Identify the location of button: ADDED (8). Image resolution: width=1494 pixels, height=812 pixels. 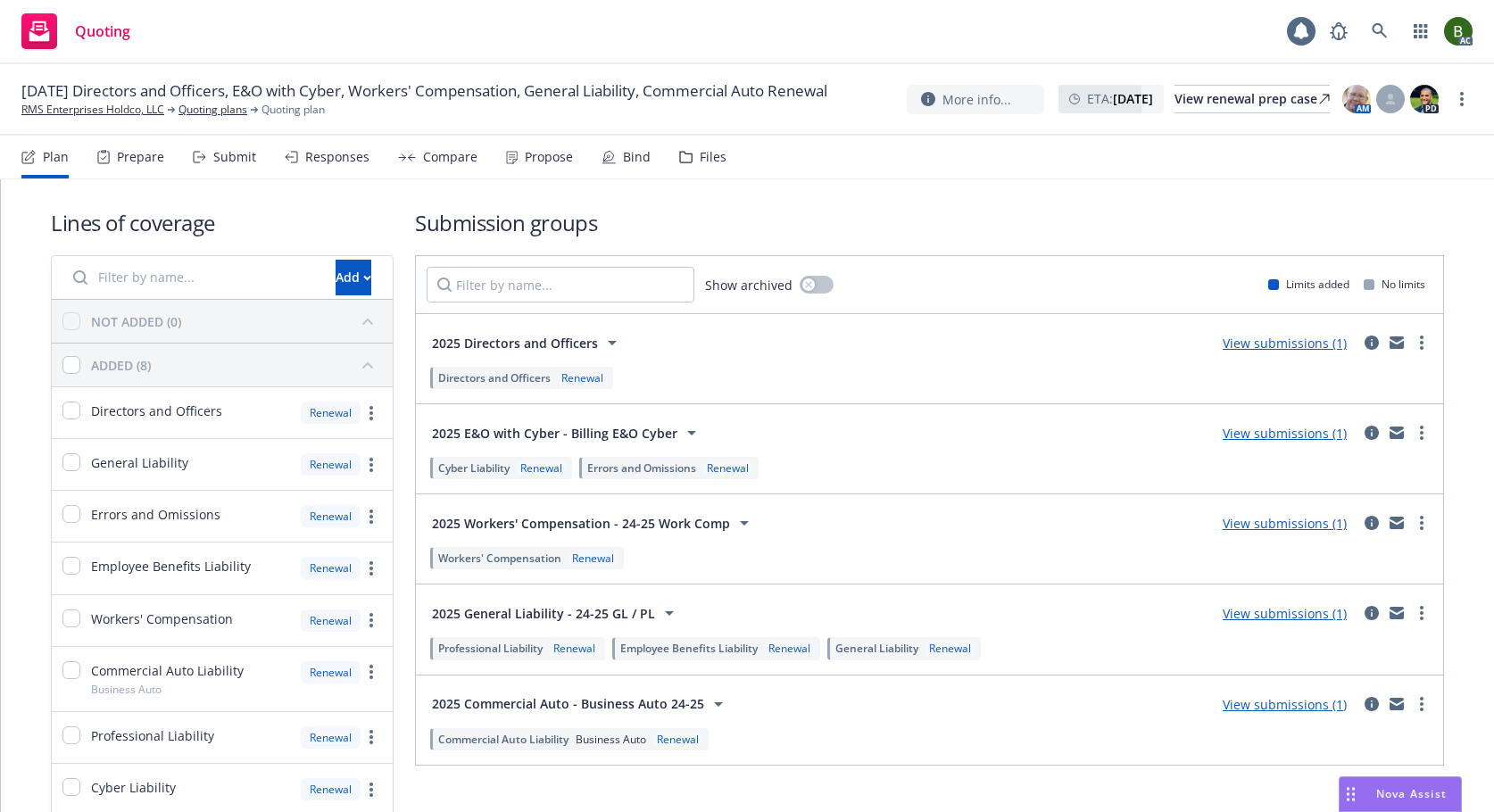
(237, 365).